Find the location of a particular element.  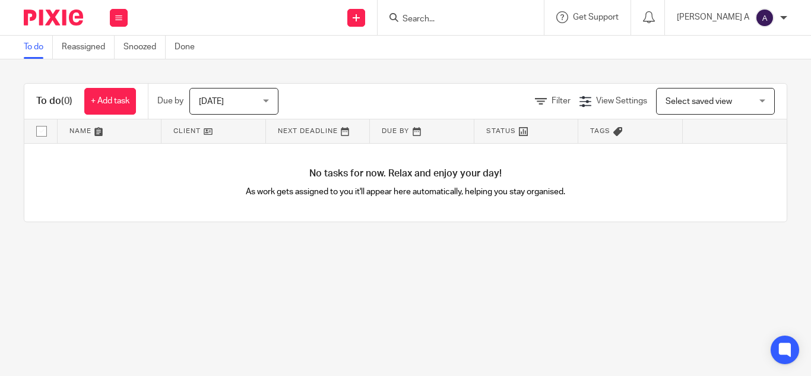

img: svg%3E is located at coordinates (765, 18).